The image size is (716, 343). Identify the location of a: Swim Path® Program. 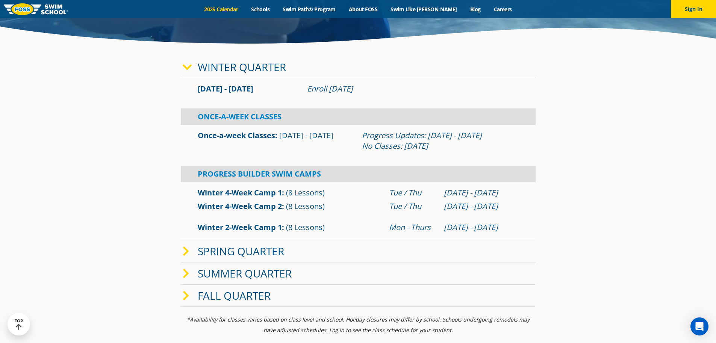
(309, 9).